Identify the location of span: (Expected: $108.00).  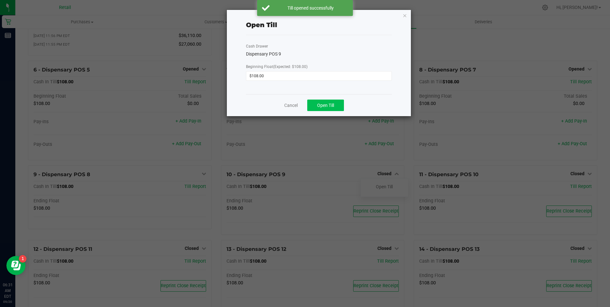
(290, 67).